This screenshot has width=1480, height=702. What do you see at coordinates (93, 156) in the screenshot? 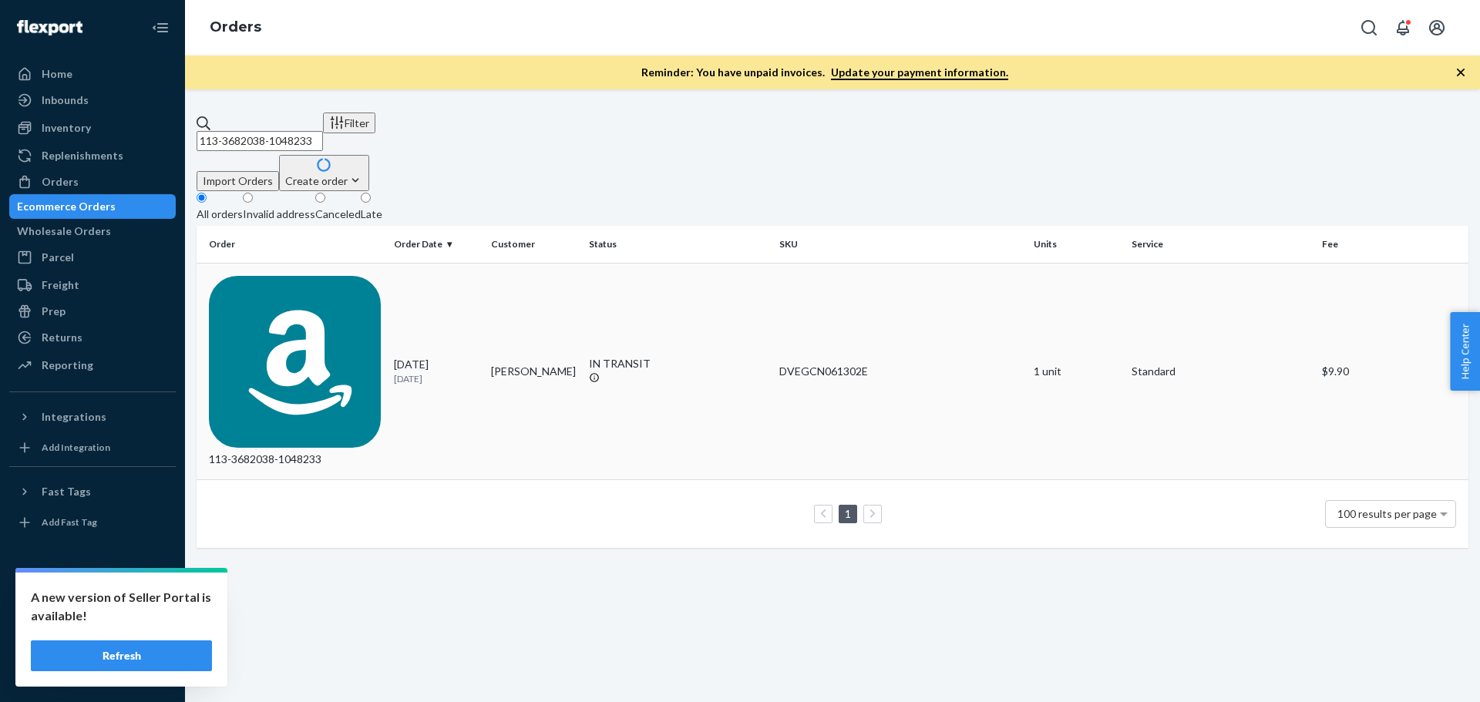
I see `a: Replenishments` at bounding box center [93, 156].